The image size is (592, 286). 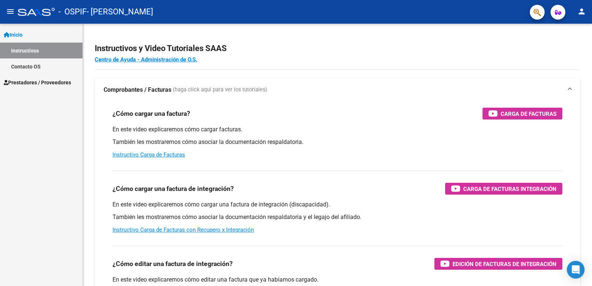 I want to click on mat-expansion-panel-header: Comprobantes / Facturas (haga click aquí para ver los tutoriales), so click(x=338, y=90).